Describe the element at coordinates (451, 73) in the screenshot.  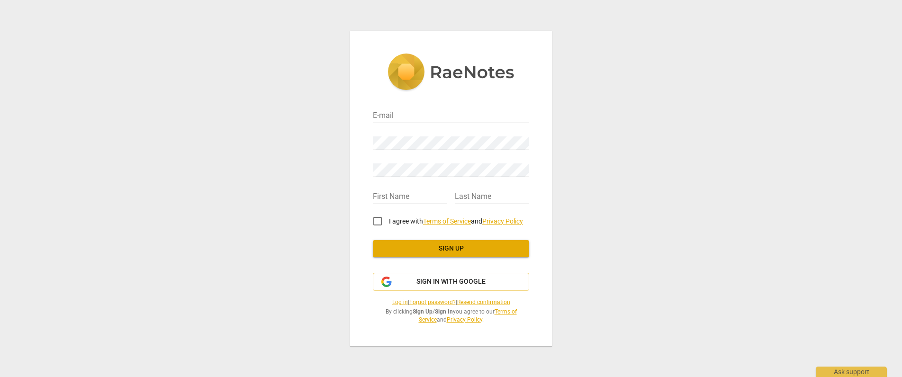
I see `img: 5ac2273c67554f335776073100b6d88f.svg` at that location.